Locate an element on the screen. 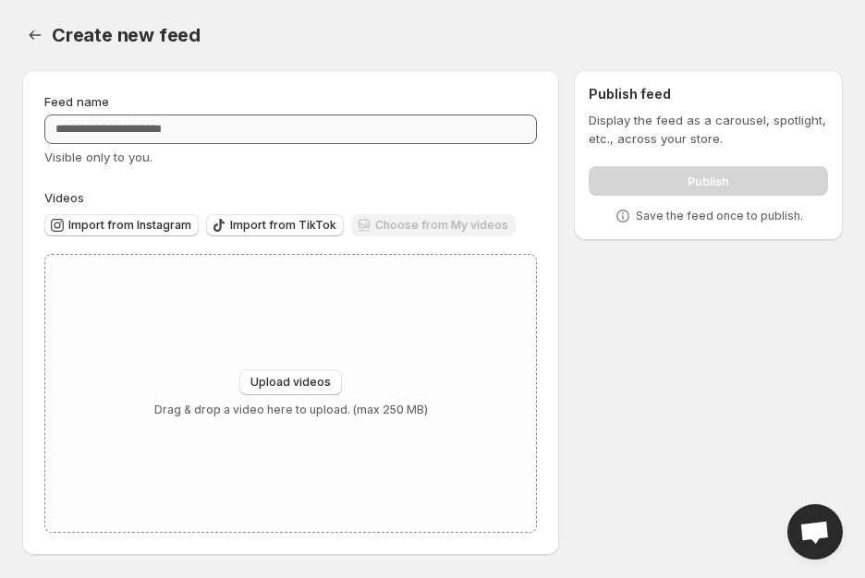  div: Open chat is located at coordinates (815, 532).